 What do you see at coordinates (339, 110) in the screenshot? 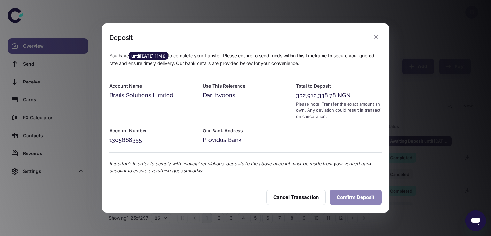
I see `div: Please note: Transfer the exact amount shown. Any deviation could result in transaction cancellat...` at bounding box center [339, 110].